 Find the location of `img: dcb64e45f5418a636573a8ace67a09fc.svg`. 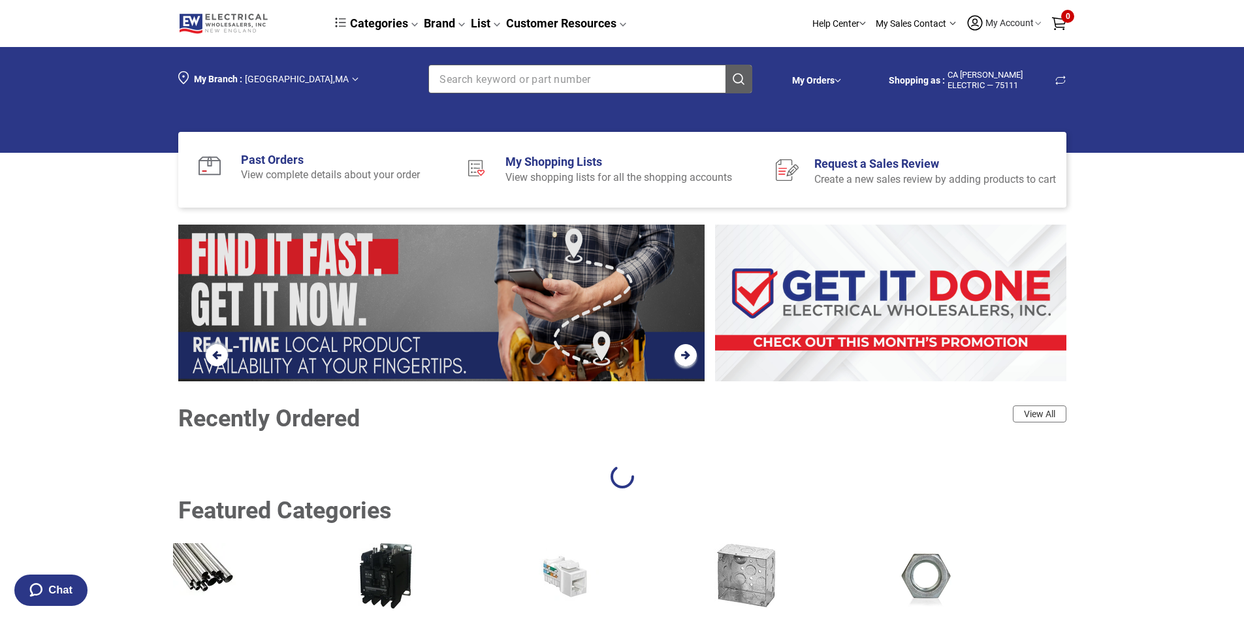

img: dcb64e45f5418a636573a8ace67a09fc.svg is located at coordinates (340, 22).